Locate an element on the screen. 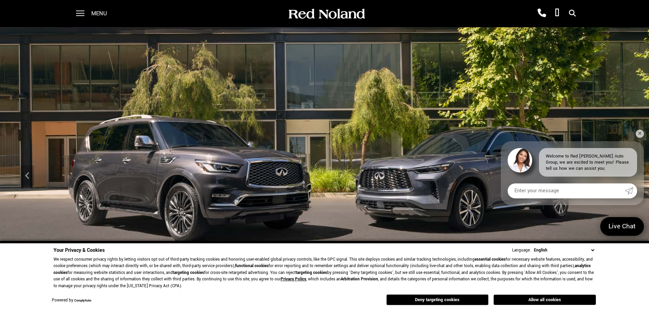  input: Enter your message is located at coordinates (566, 191).